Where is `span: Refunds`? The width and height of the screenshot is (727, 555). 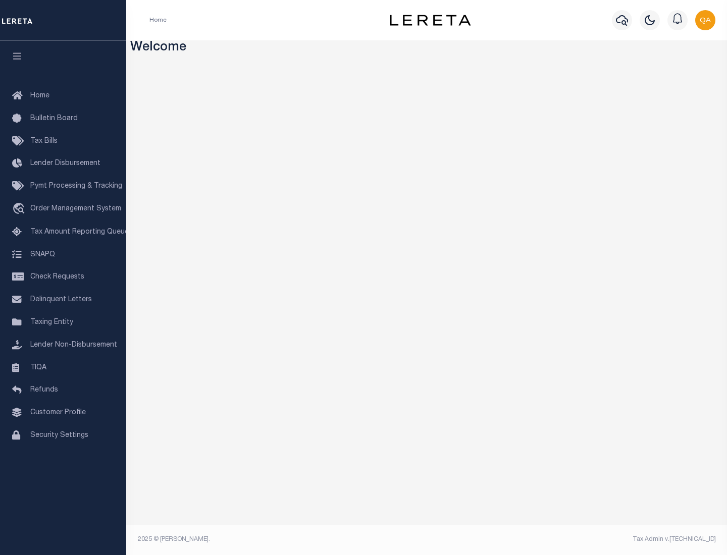 span: Refunds is located at coordinates (44, 390).